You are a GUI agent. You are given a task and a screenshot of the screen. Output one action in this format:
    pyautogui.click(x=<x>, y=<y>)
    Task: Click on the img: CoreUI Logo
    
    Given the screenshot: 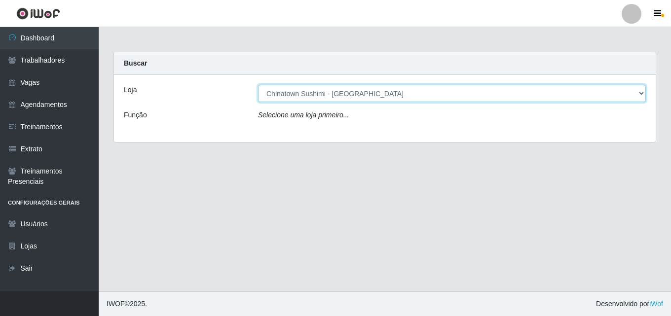 What is the action you would take?
    pyautogui.click(x=38, y=13)
    